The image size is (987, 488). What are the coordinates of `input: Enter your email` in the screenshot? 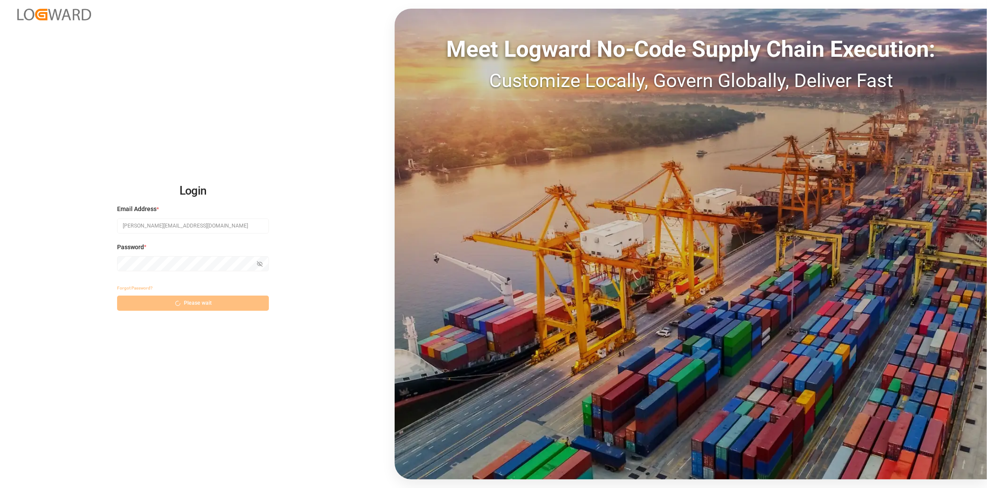 It's located at (193, 226).